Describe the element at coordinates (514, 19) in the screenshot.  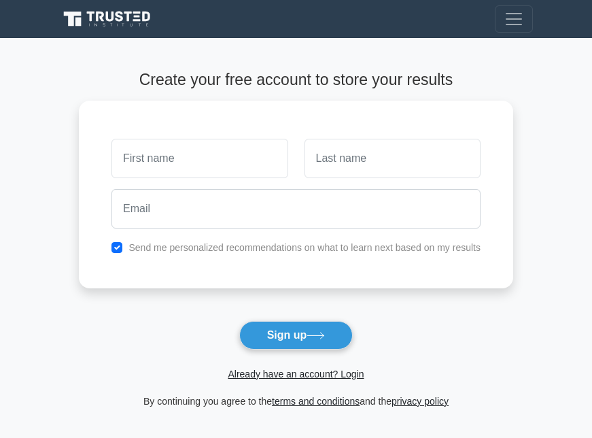
I see `button: Toggle navigation` at that location.